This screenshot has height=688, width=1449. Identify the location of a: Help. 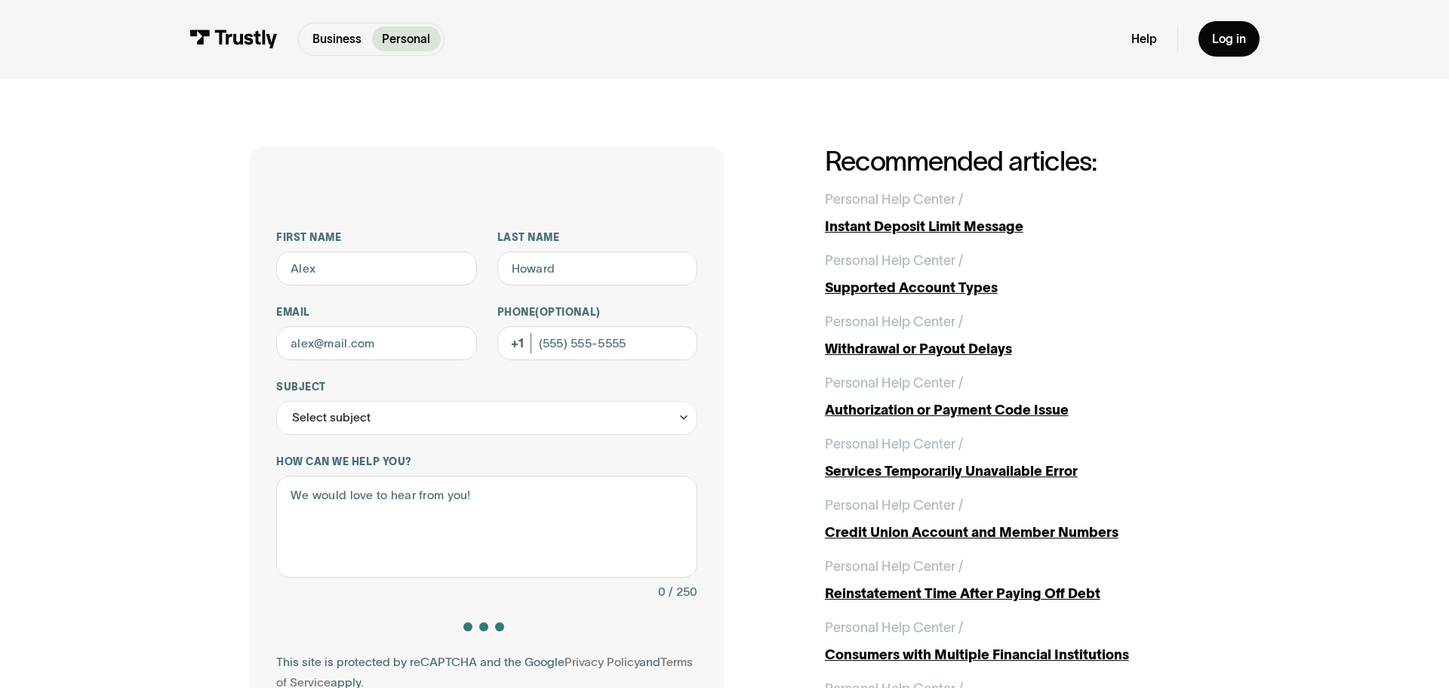
(1144, 39).